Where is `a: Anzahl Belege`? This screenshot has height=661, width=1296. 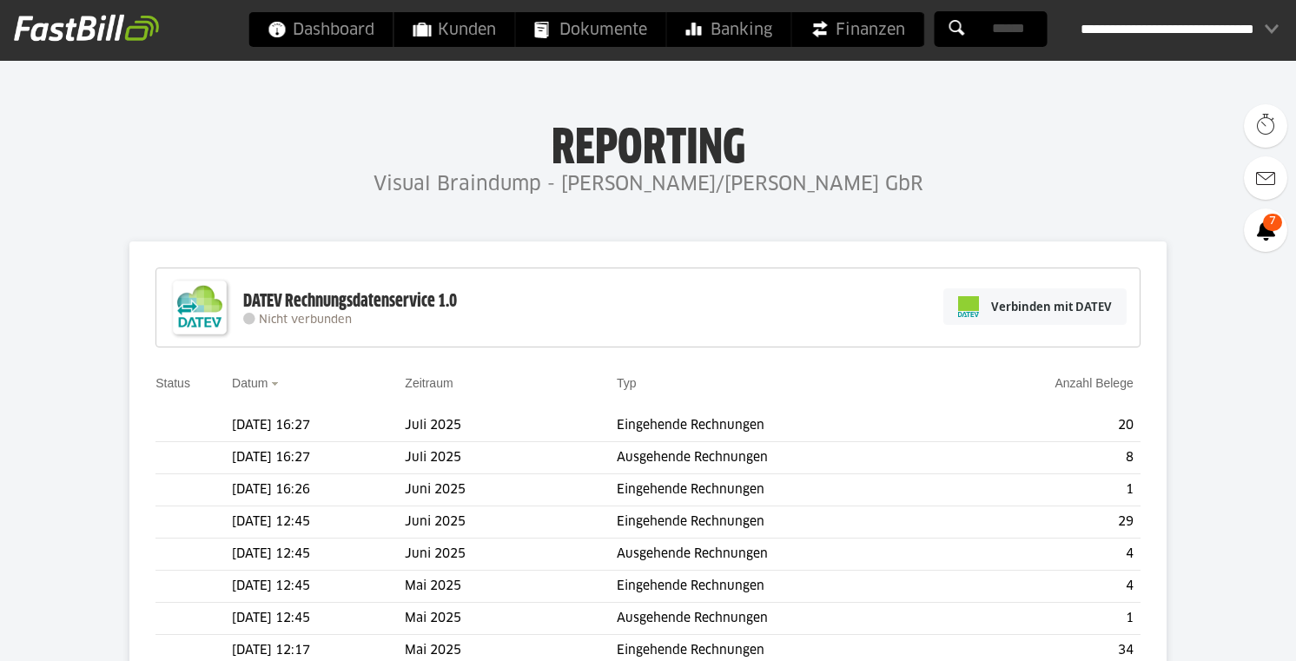 a: Anzahl Belege is located at coordinates (1094, 383).